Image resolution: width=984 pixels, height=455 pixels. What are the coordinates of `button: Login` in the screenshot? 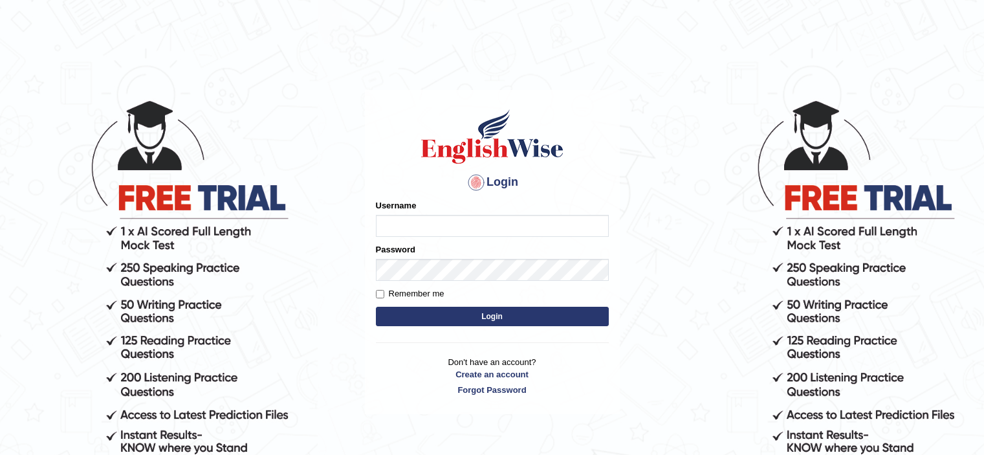 It's located at (492, 316).